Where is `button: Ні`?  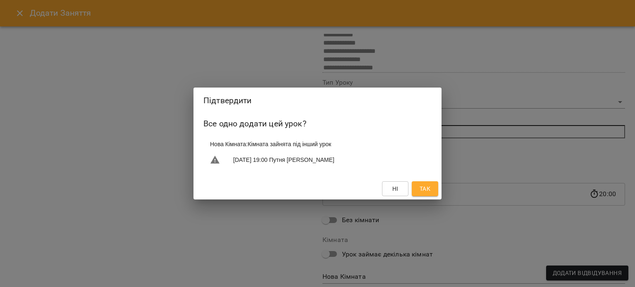
button: Ні is located at coordinates (395, 189).